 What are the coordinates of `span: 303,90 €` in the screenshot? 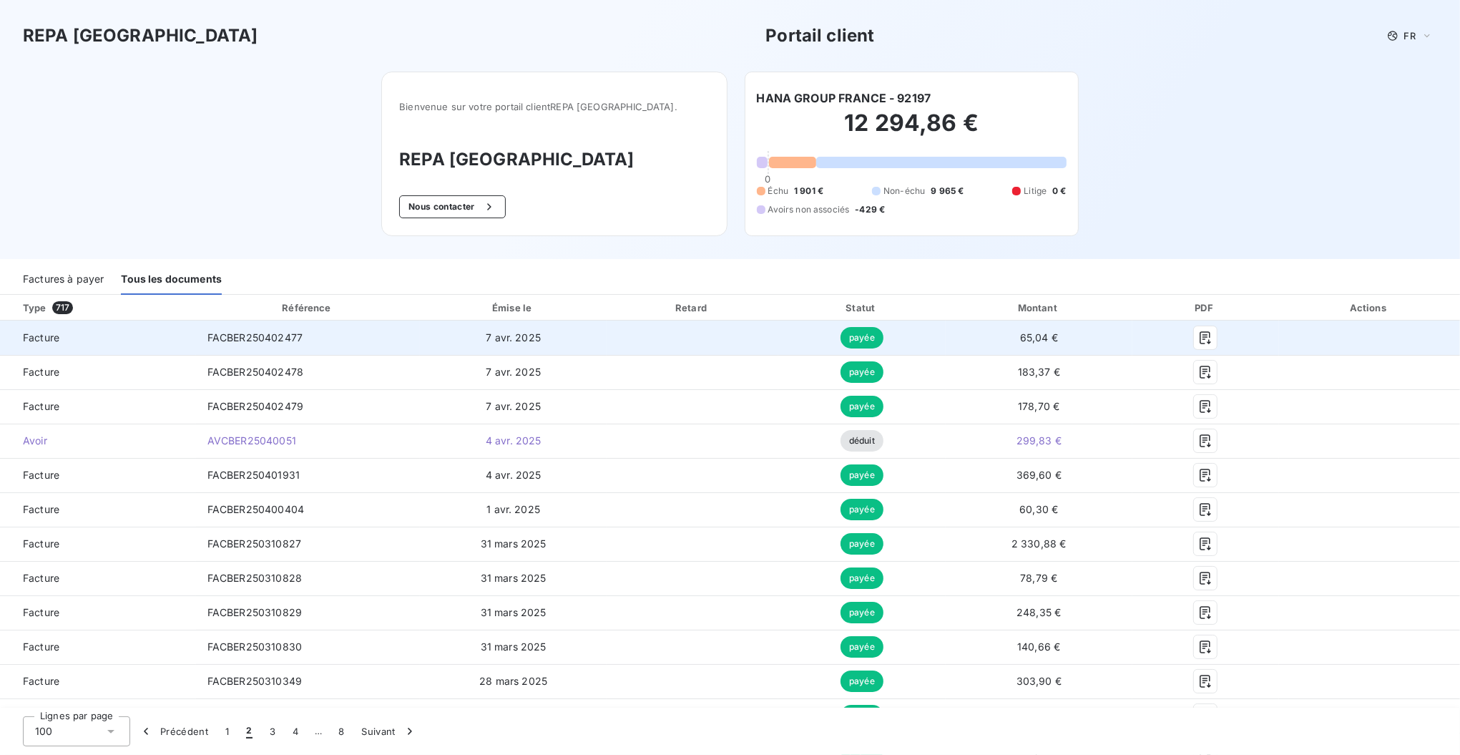 It's located at (1039, 680).